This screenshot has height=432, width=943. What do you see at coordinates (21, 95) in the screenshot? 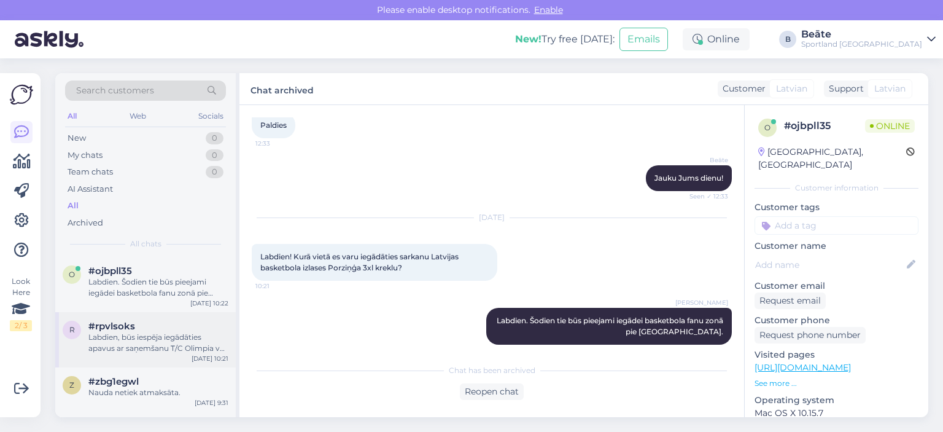
I see `img: Askly Logo` at bounding box center [21, 95].